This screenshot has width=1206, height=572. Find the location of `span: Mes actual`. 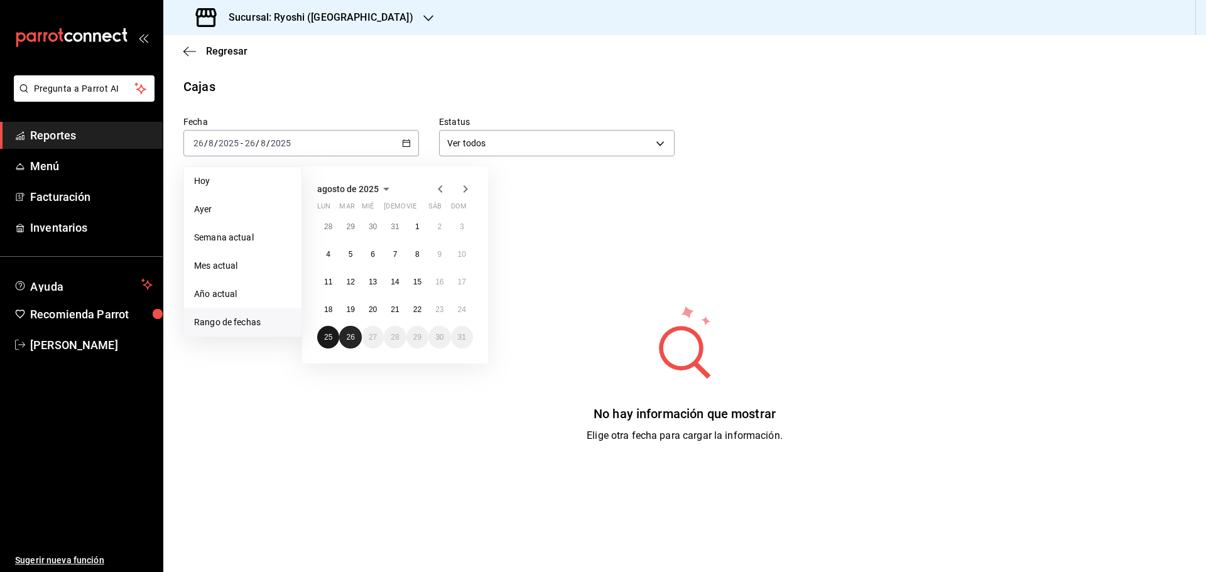

span: Mes actual is located at coordinates (243, 266).